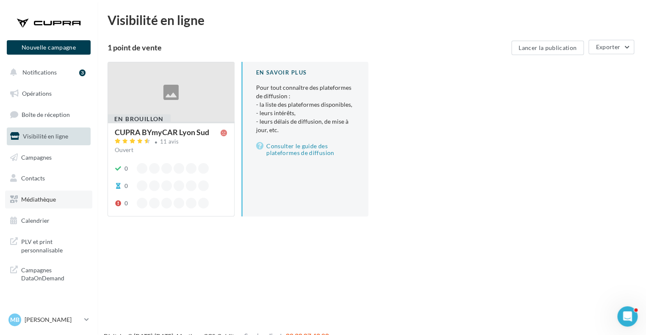 This screenshot has width=646, height=335. What do you see at coordinates (49, 136) in the screenshot?
I see `a: Visibilité en ligne` at bounding box center [49, 136].